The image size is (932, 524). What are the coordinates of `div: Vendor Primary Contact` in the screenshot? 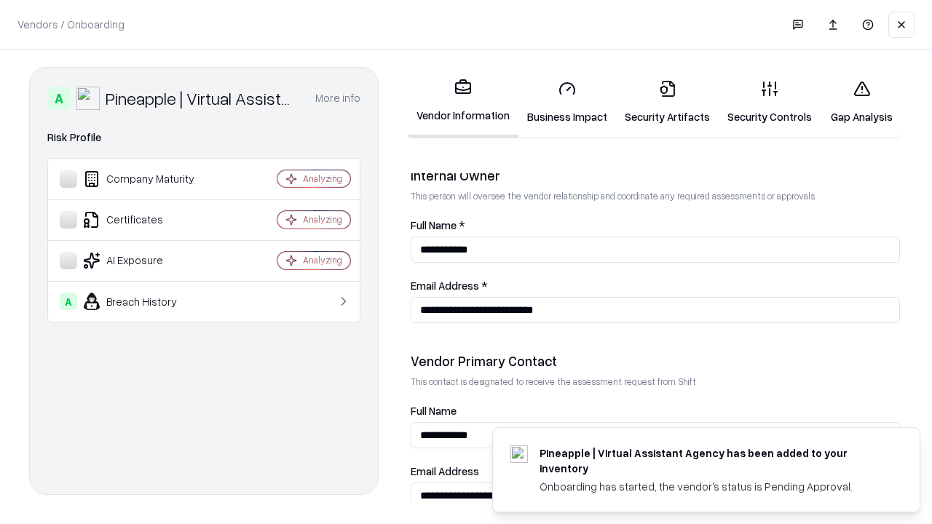 It's located at (655, 361).